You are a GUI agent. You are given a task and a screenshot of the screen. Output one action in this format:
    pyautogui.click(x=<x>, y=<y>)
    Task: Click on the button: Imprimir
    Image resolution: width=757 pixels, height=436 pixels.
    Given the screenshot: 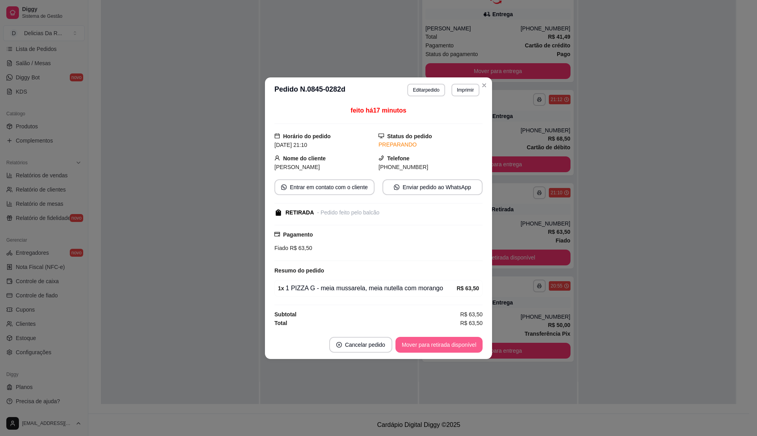 What is the action you would take?
    pyautogui.click(x=465, y=90)
    